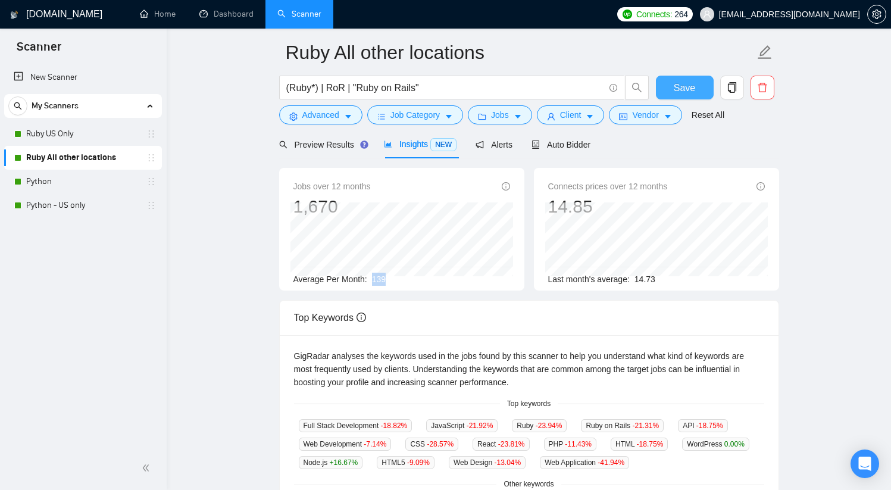  I want to click on a: Reset All, so click(708, 115).